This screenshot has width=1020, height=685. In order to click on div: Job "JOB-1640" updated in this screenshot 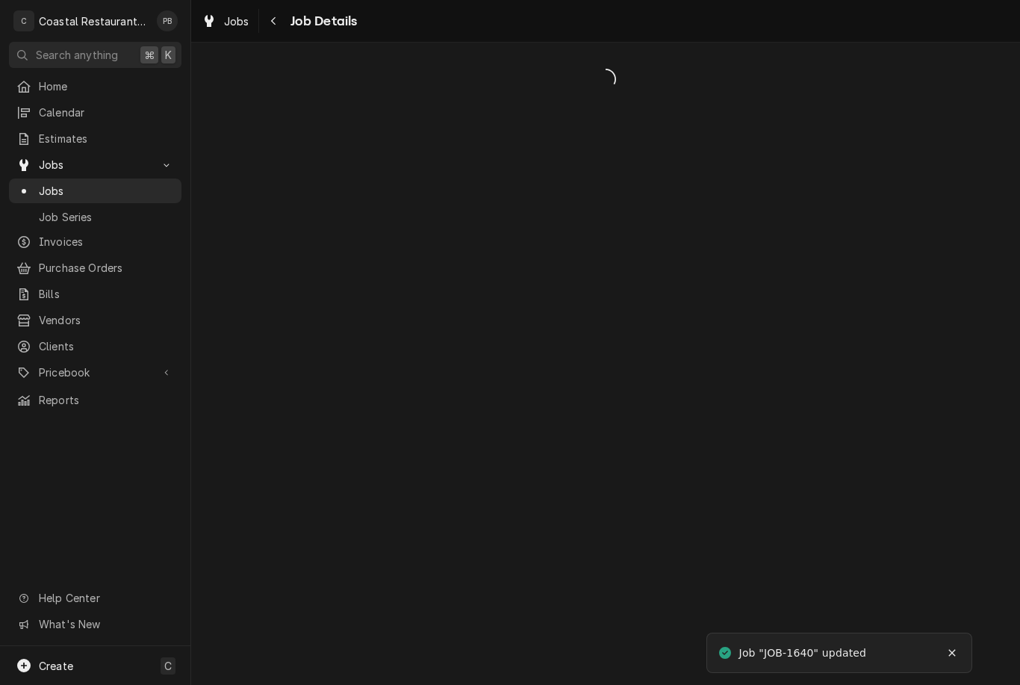, I will do `click(804, 653)`.